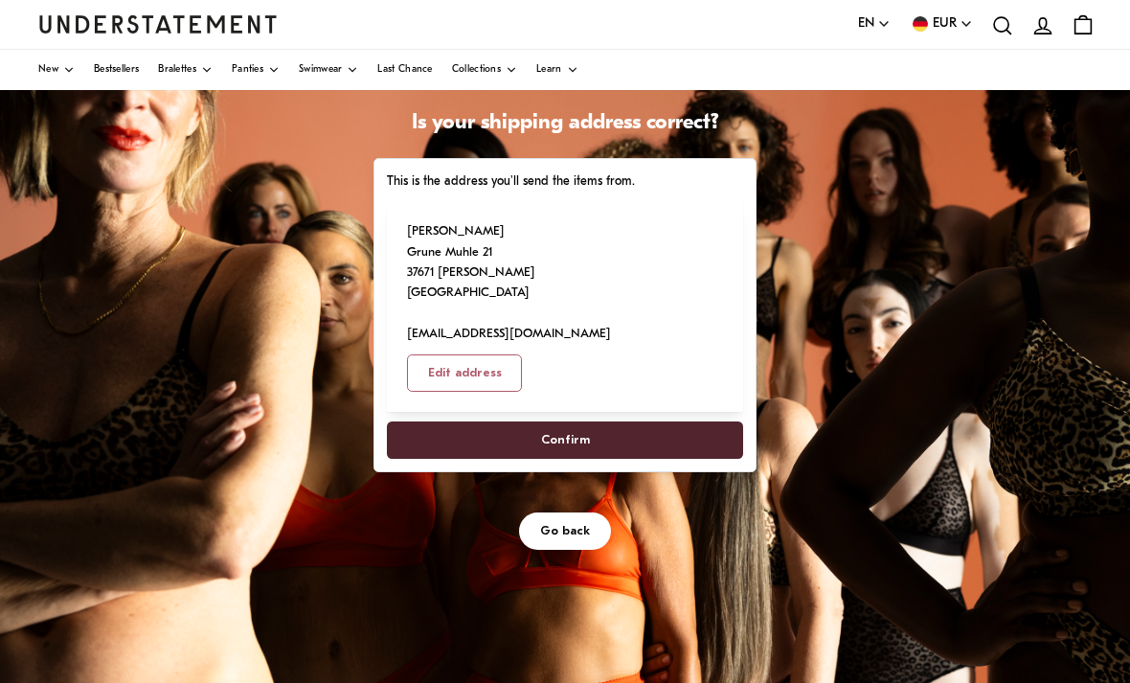 The height and width of the screenshot is (683, 1130). What do you see at coordinates (404, 70) in the screenshot?
I see `span: Last Chance` at bounding box center [404, 70].